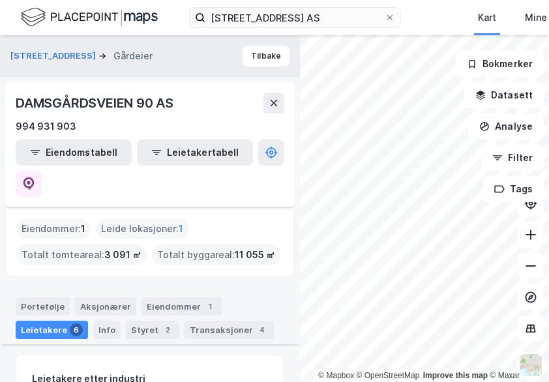 The width and height of the screenshot is (549, 382). Describe the element at coordinates (516, 351) in the screenshot. I see `div: Kontrollprogram for chat` at that location.